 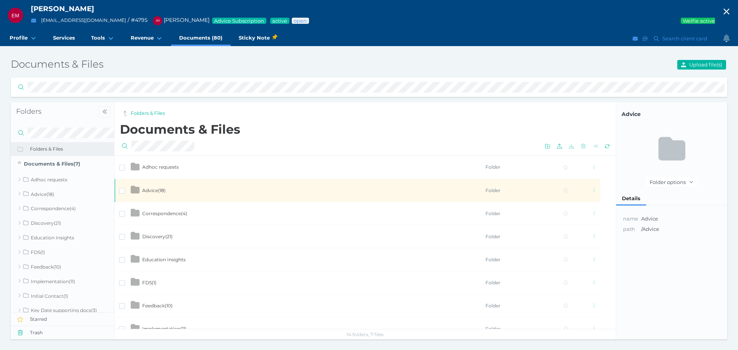 I want to click on span: Service package status: Active service agreement in place, so click(x=280, y=21).